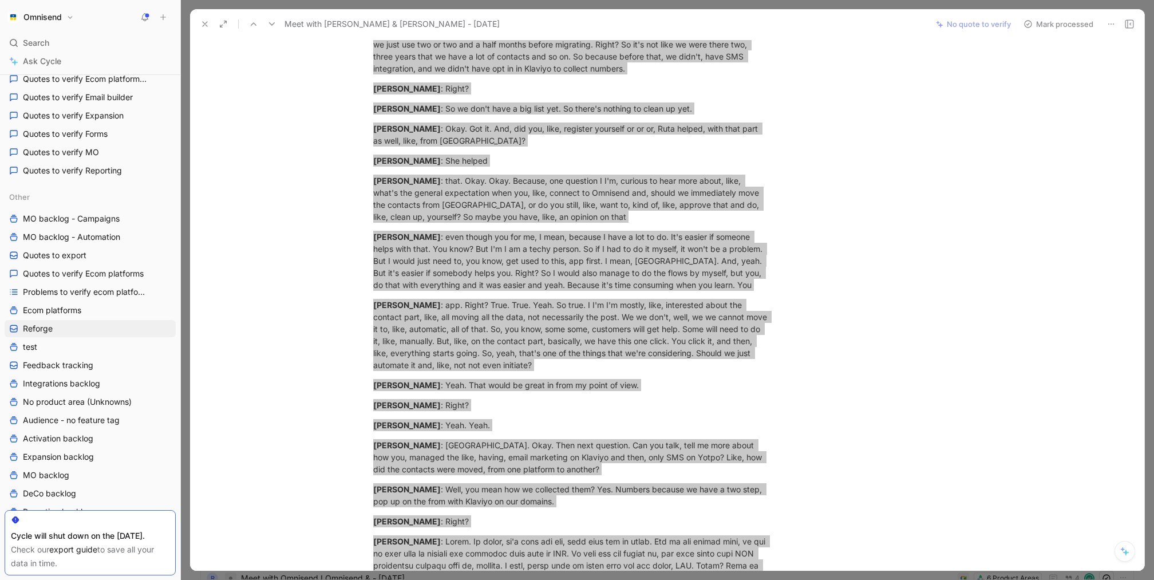 This screenshot has height=580, width=1154. I want to click on div: OtherMO backlog - CampaignsMO backlog - AutomationQuotes to exportQuotes to verify Ecom platforms..., so click(90, 382).